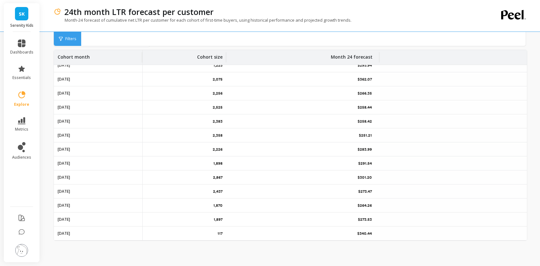  Describe the element at coordinates (218, 163) in the screenshot. I see `p: 1,898` at that location.